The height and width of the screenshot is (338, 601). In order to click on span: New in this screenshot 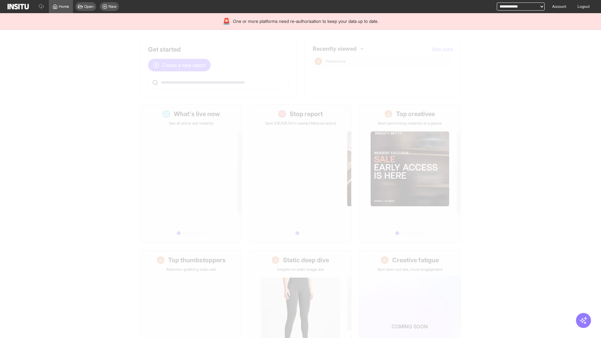, I will do `click(112, 7)`.